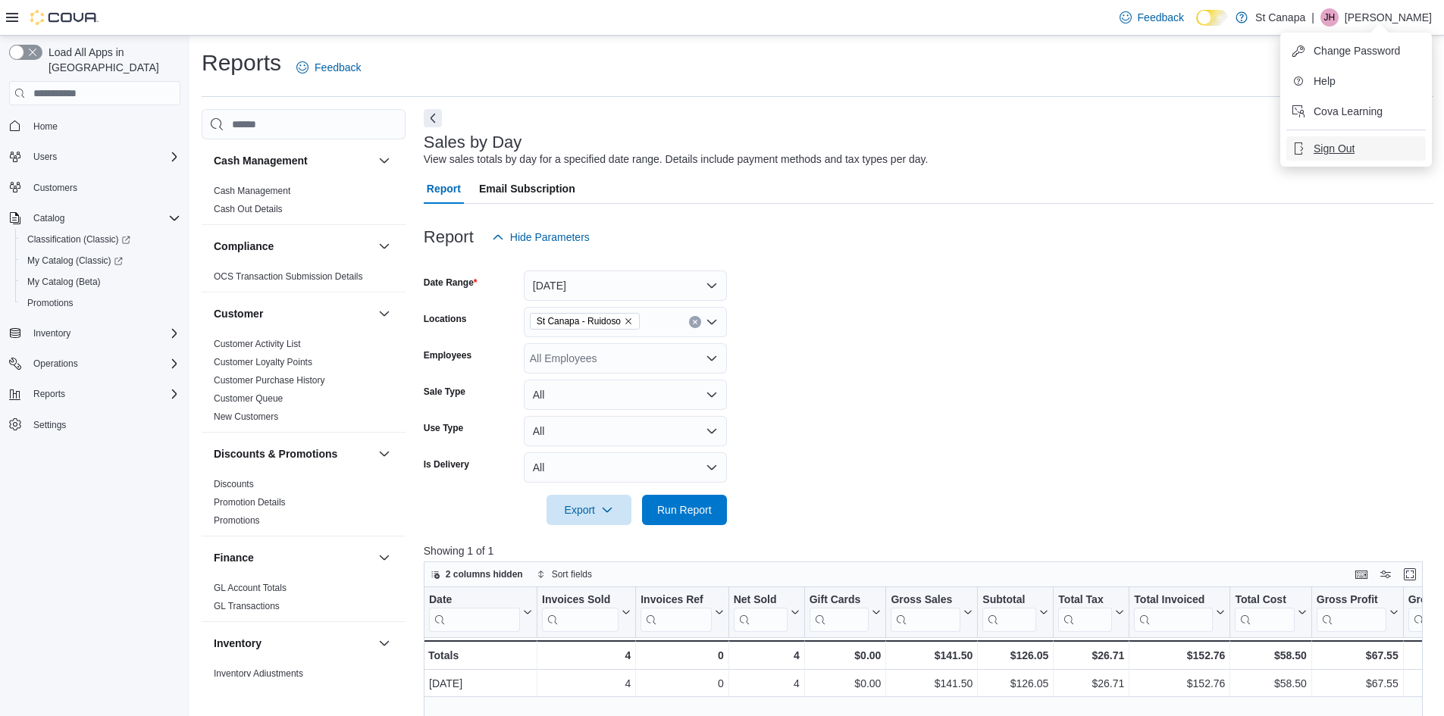  Describe the element at coordinates (1015, 612) in the screenshot. I see `button: Subtotal` at that location.